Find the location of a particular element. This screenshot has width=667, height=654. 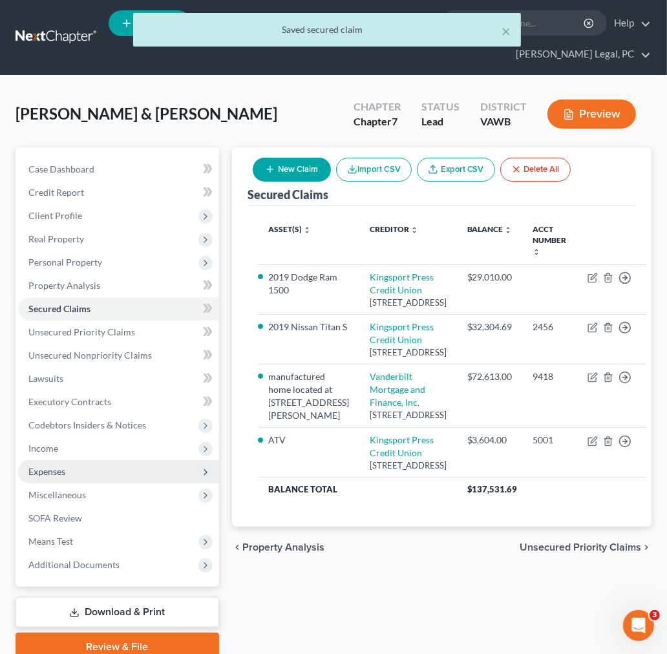

a: Property Analysis is located at coordinates (118, 286).